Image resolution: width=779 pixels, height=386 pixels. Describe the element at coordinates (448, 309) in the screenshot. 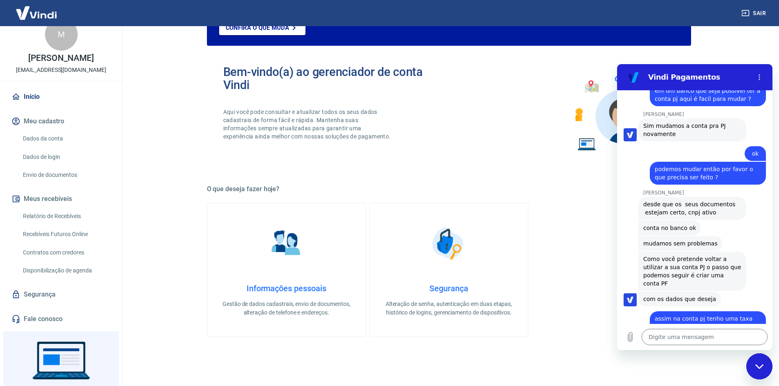

I see `p: Alteração de senha, autenticação em duas etapas, histórico de logins, gerenciamento de dispositivos.` at that location.